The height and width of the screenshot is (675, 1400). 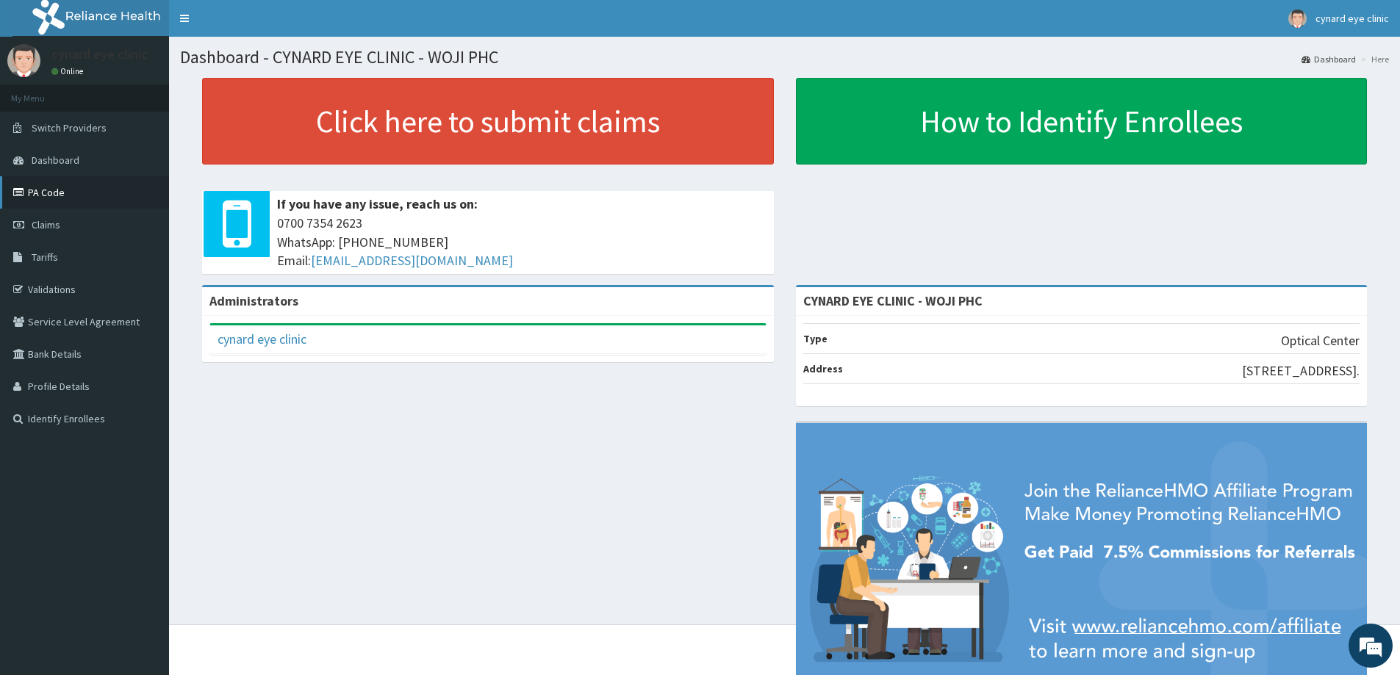 What do you see at coordinates (823, 369) in the screenshot?
I see `b: Address` at bounding box center [823, 369].